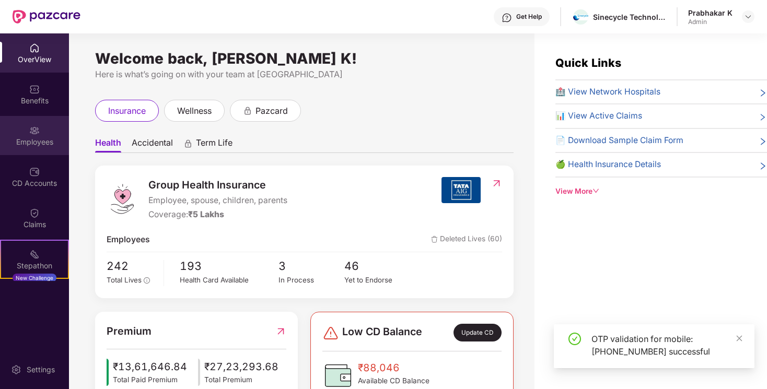 The image size is (767, 389). Describe the element at coordinates (241, 367) in the screenshot. I see `span: ₹27,23,293.68` at that location.